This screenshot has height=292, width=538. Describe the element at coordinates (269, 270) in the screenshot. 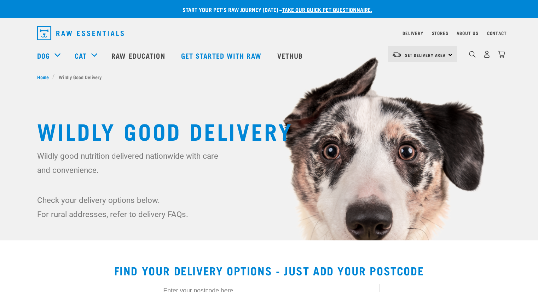

I see `h2: Find your delivery options - just add your postcode` at that location.